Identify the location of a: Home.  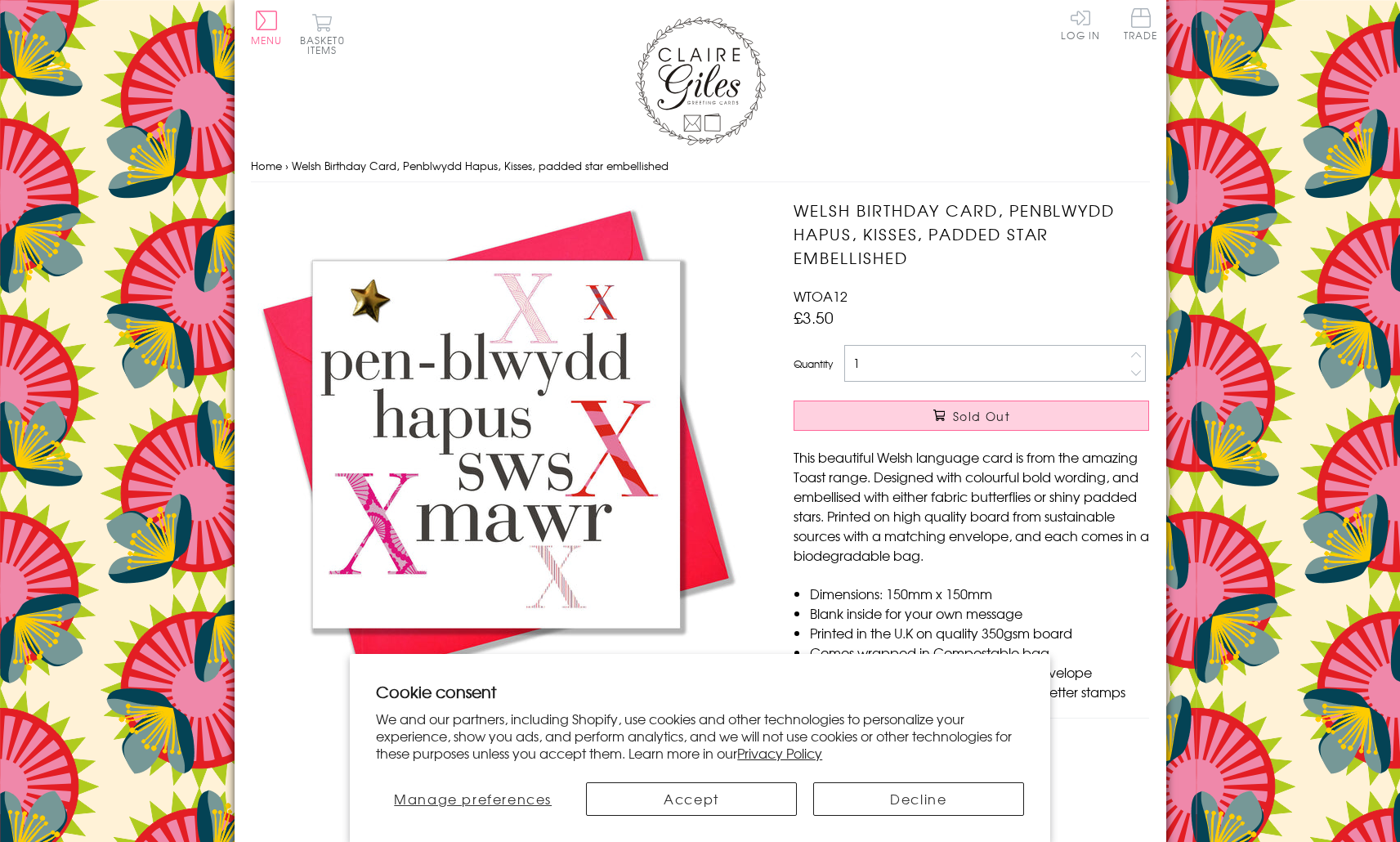
(266, 165).